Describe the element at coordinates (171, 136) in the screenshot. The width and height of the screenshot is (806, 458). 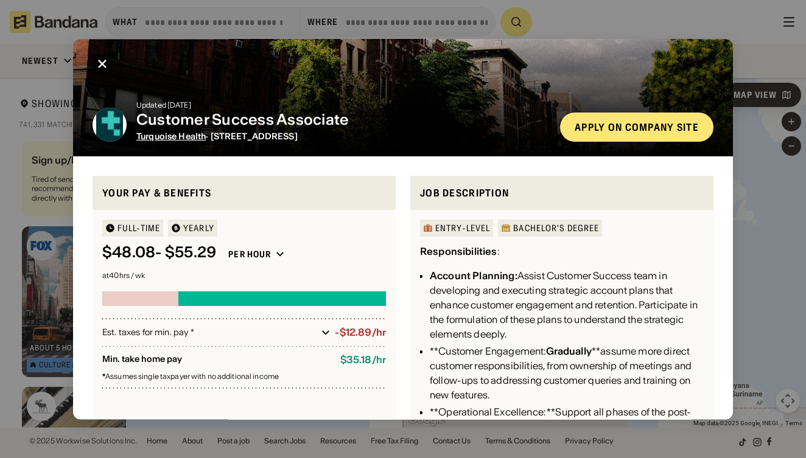
I see `span: Turquoise Health` at that location.